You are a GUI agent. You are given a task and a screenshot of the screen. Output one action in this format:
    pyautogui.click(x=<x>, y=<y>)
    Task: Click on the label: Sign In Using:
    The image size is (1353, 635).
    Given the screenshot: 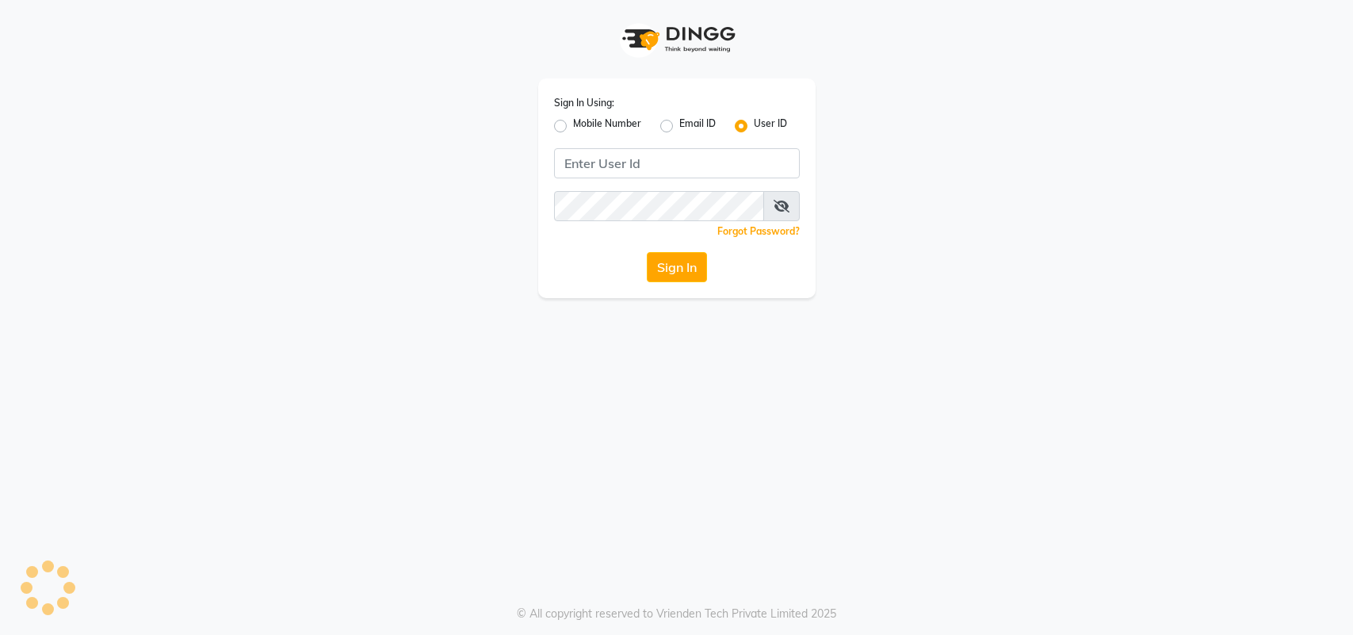 What is the action you would take?
    pyautogui.click(x=584, y=103)
    